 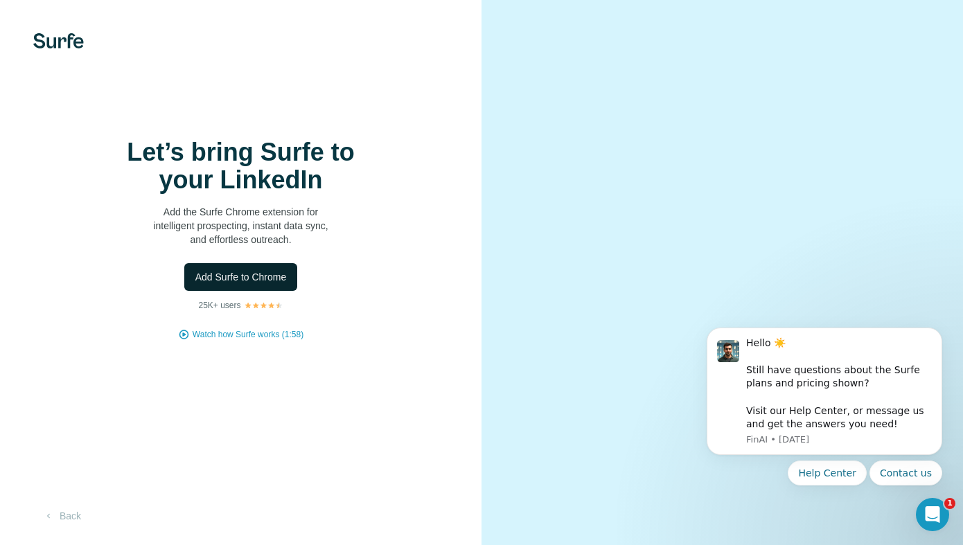 What do you see at coordinates (153, 102) in the screenshot?
I see `div: Hello ☀️ ​ Still have questions about the Surfe plans and pricing shown? ​ Visit our Help Center,...` at bounding box center [153, 102].